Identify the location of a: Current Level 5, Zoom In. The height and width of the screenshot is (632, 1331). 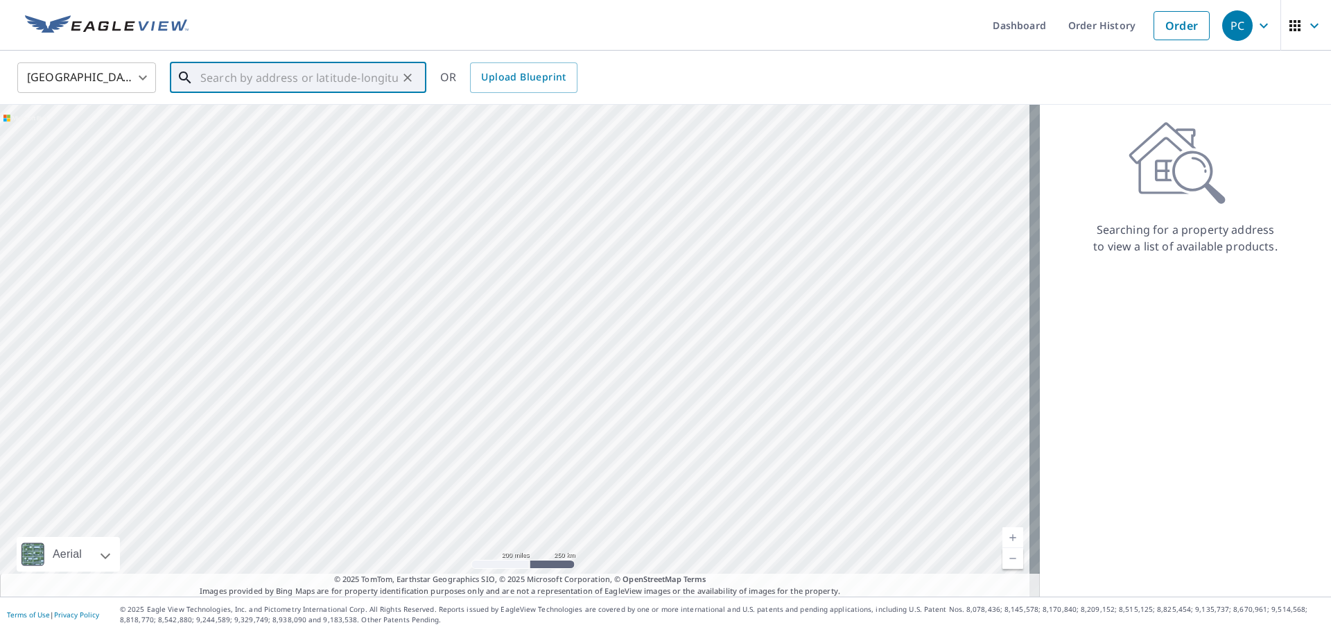
(1013, 537).